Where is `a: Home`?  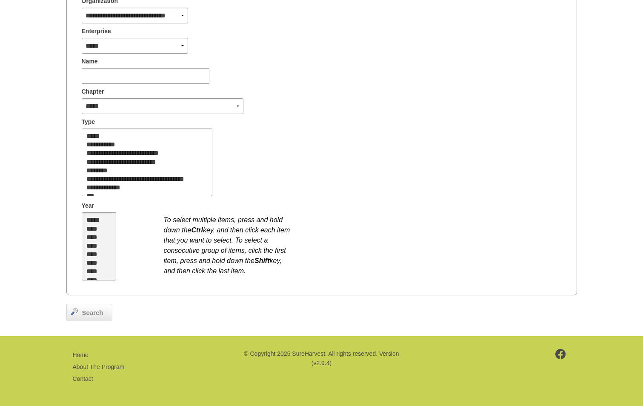
a: Home is located at coordinates (80, 355).